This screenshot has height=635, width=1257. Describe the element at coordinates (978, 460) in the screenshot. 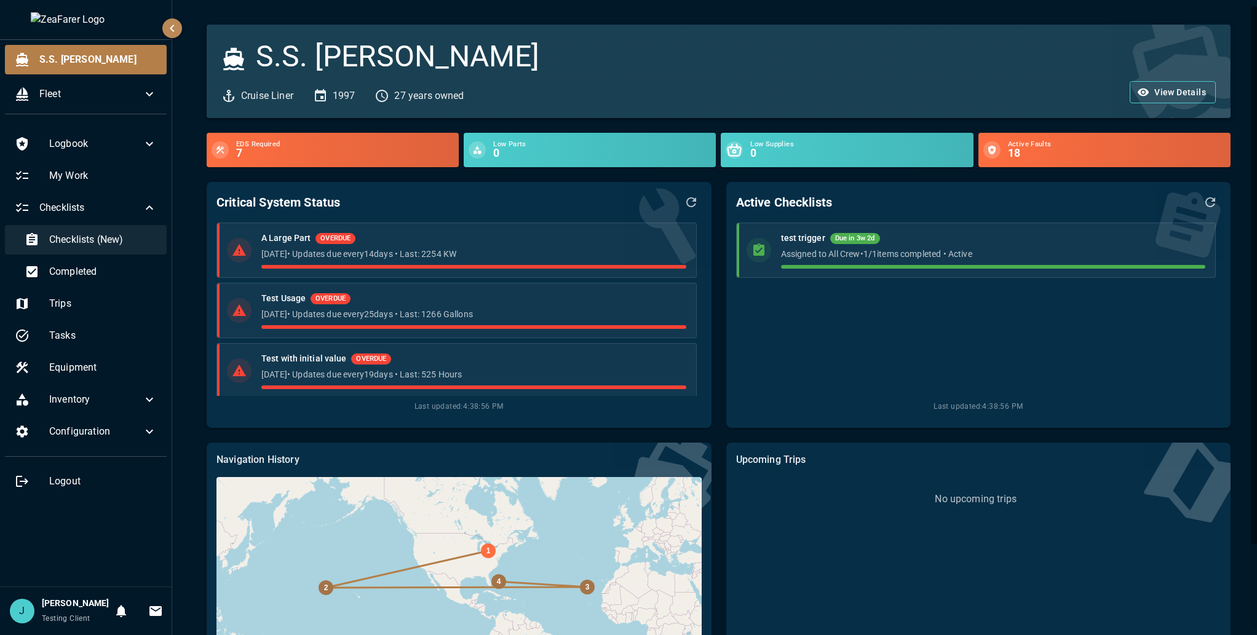

I see `p: Upcoming Trips` at that location.